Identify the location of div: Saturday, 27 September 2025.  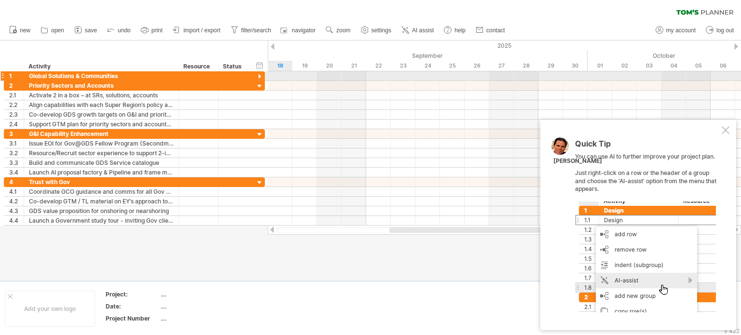
(501, 66).